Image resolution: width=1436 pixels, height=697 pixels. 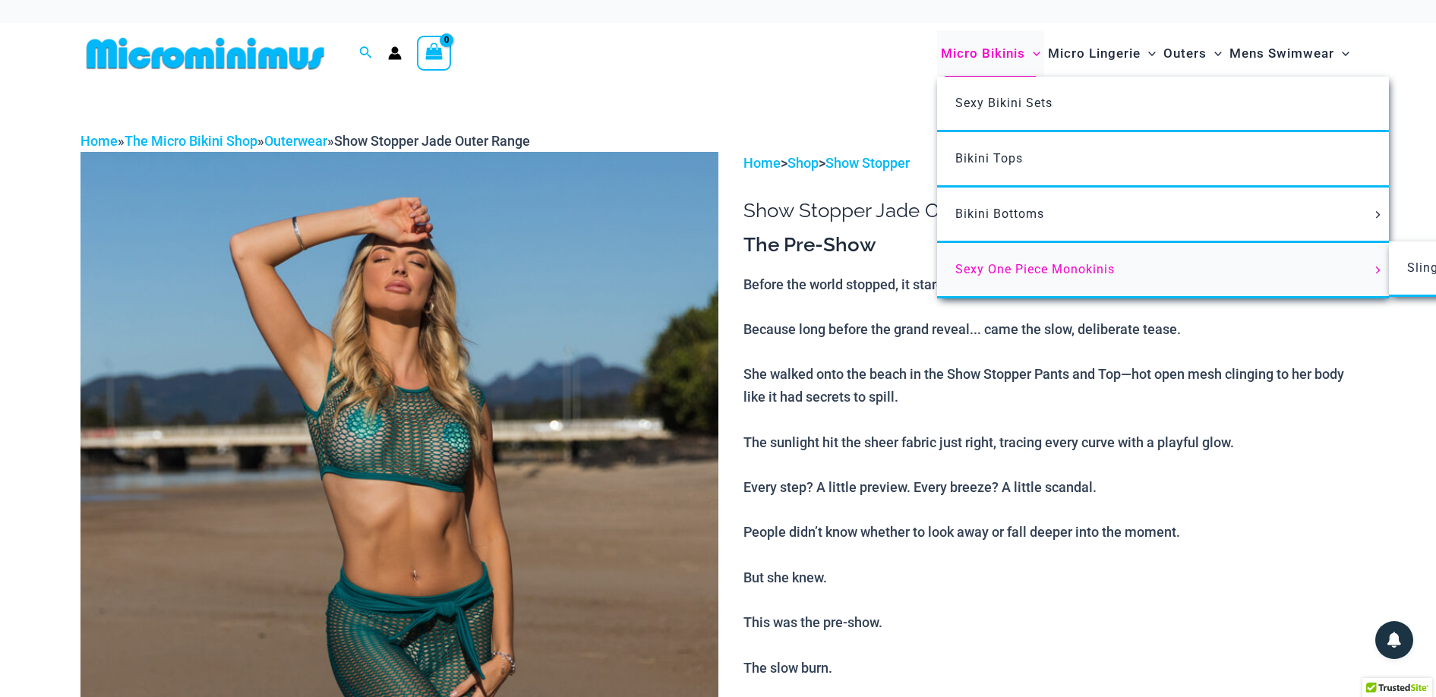 What do you see at coordinates (295, 140) in the screenshot?
I see `a: Outerwear` at bounding box center [295, 140].